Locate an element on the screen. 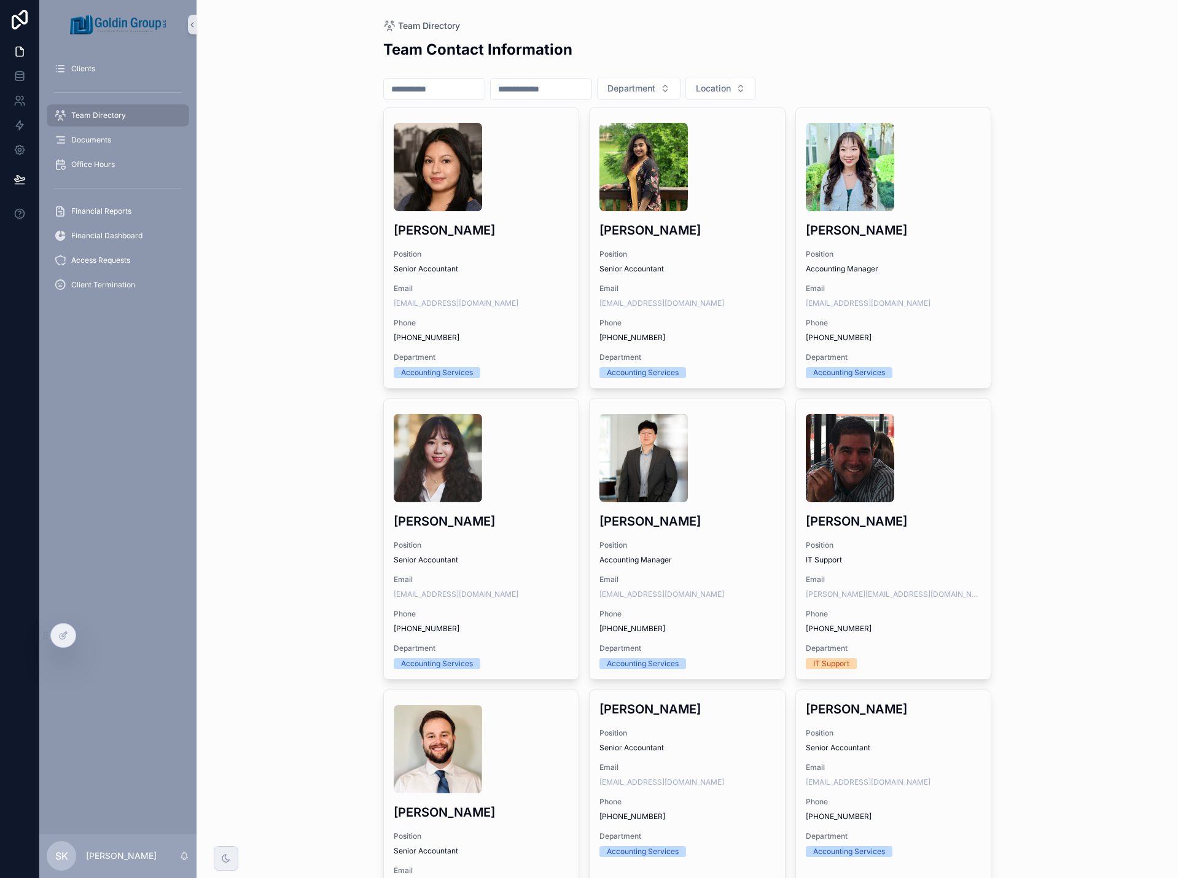 The width and height of the screenshot is (1178, 878). a: Financial Dashboard is located at coordinates (118, 236).